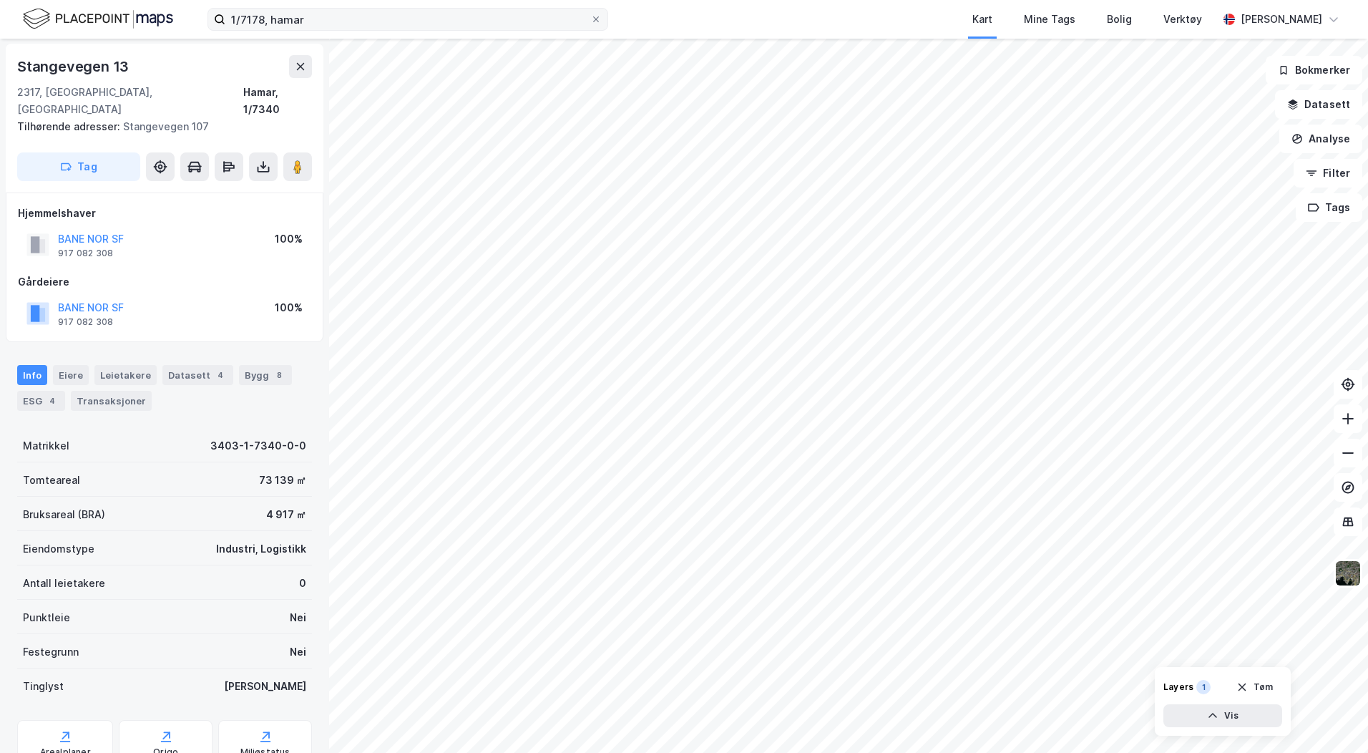 Image resolution: width=1368 pixels, height=753 pixels. What do you see at coordinates (64, 583) in the screenshot?
I see `div: Antall leietakere` at bounding box center [64, 583].